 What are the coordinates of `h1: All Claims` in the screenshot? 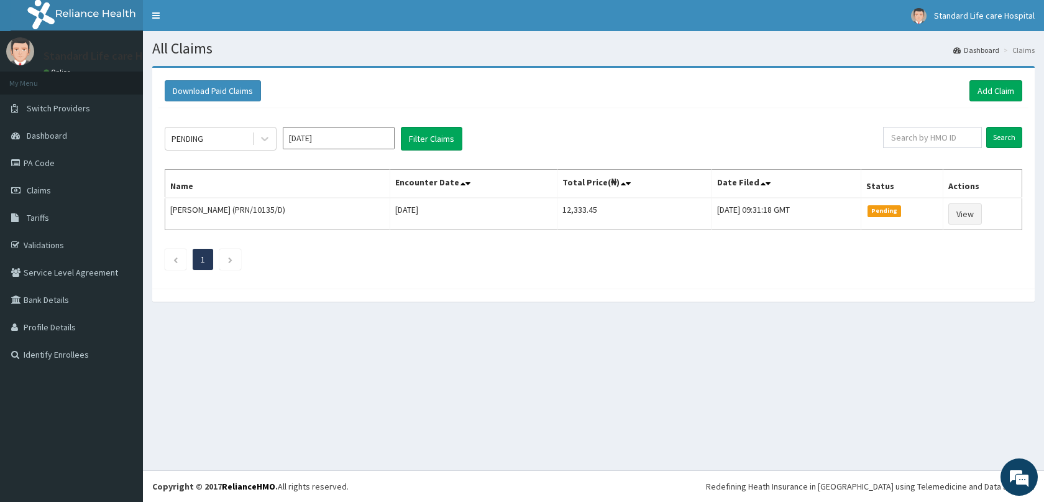 It's located at (594, 48).